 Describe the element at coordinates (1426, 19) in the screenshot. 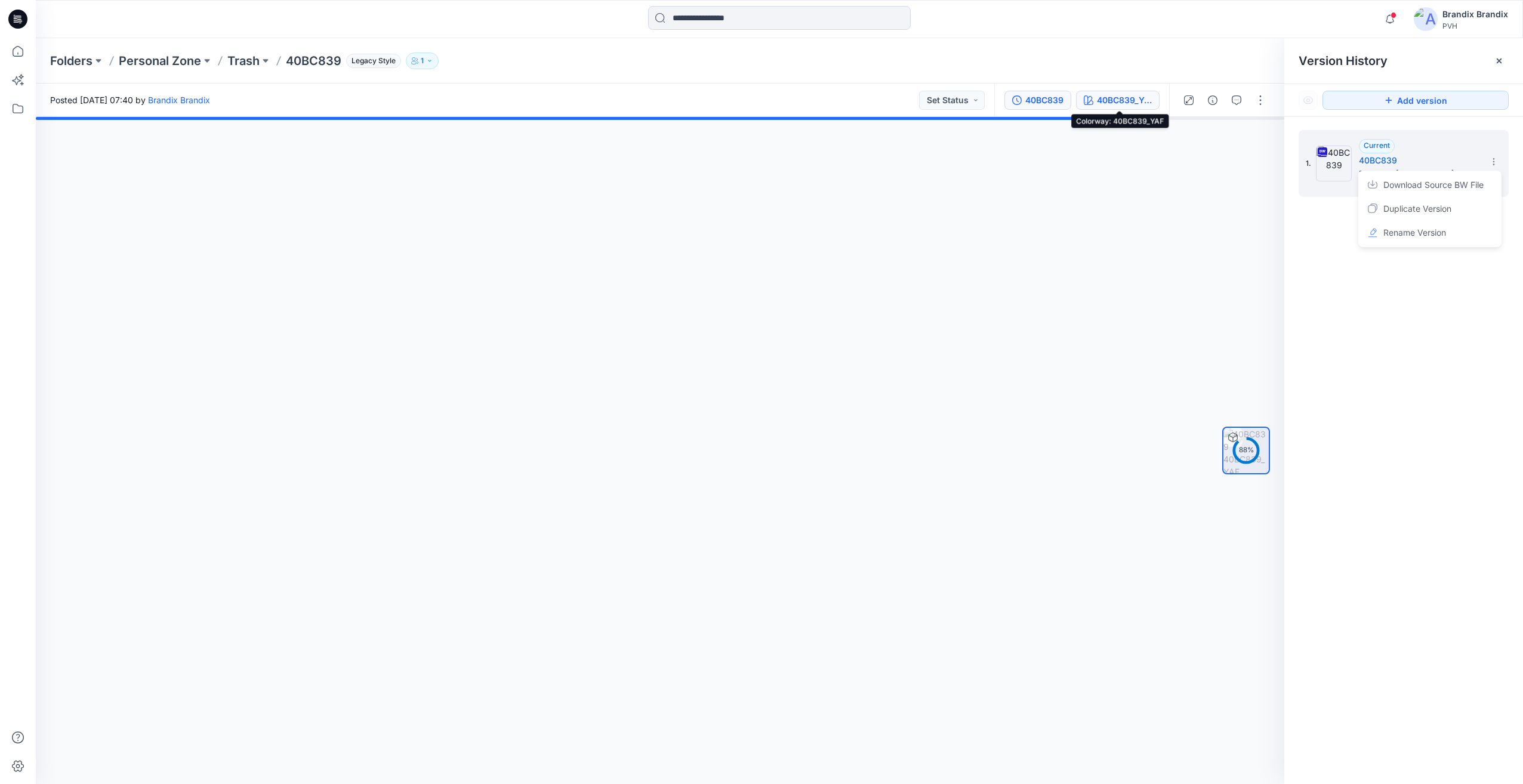

I see `img: avatar` at that location.